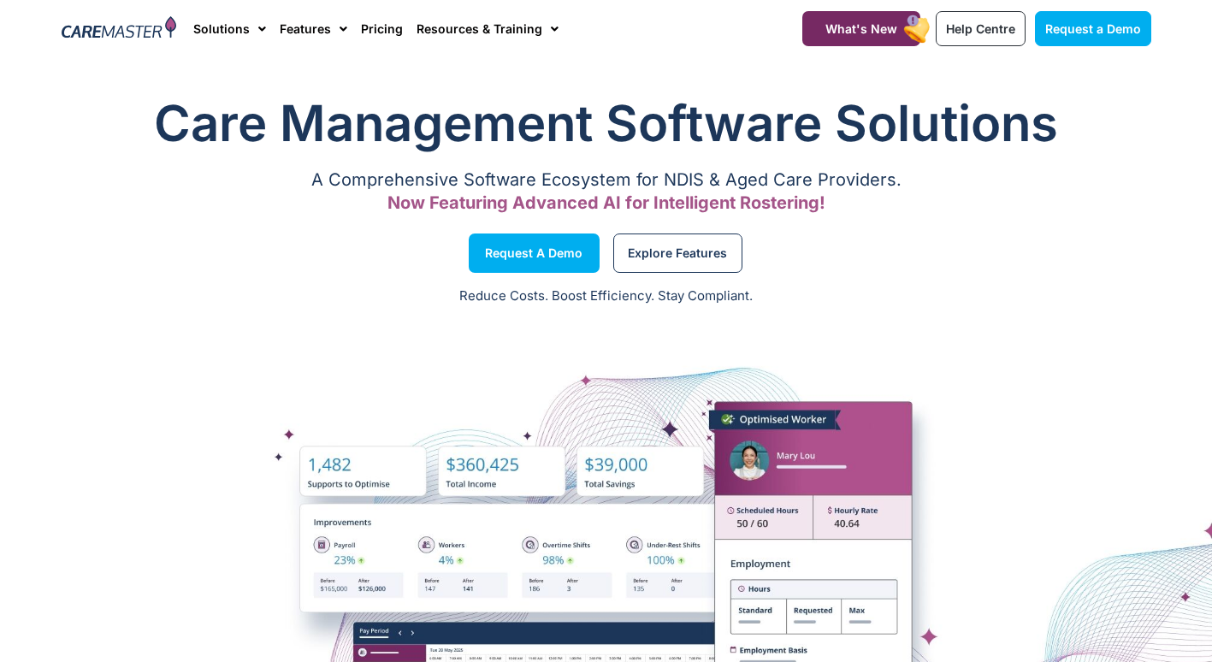 The height and width of the screenshot is (662, 1212). What do you see at coordinates (861, 28) in the screenshot?
I see `a: What's New` at bounding box center [861, 28].